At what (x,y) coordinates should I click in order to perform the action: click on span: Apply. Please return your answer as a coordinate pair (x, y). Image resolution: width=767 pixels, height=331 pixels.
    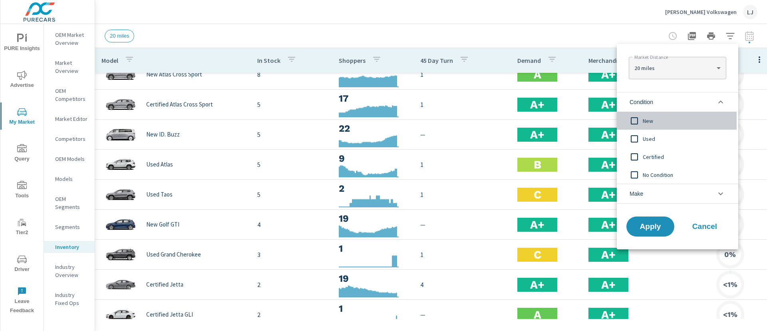
    Looking at the image, I should click on (651, 226).